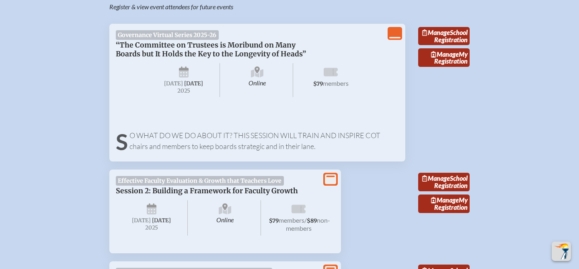 This screenshot has height=269, width=579. Describe the element at coordinates (561, 251) in the screenshot. I see `button: Scroll Top` at that location.